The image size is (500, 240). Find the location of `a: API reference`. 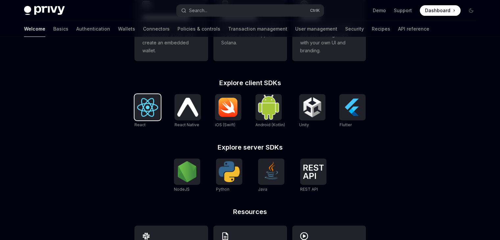

a: API reference is located at coordinates (414, 29).